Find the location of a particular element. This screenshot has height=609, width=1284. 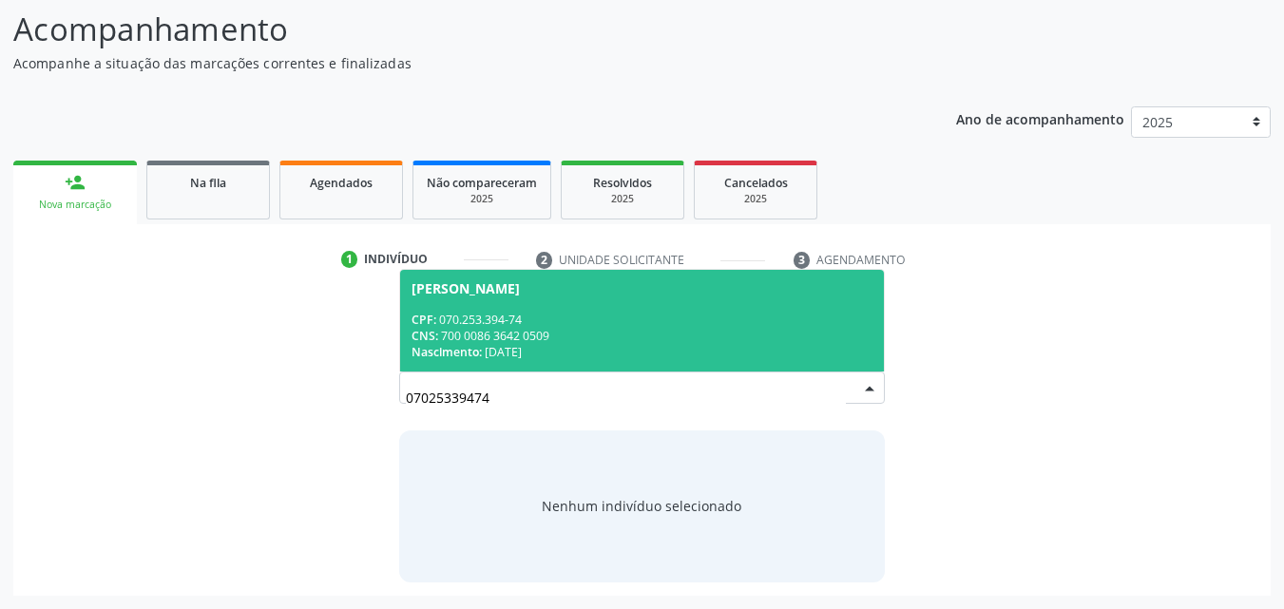

span: Resolvidos is located at coordinates (622, 182).